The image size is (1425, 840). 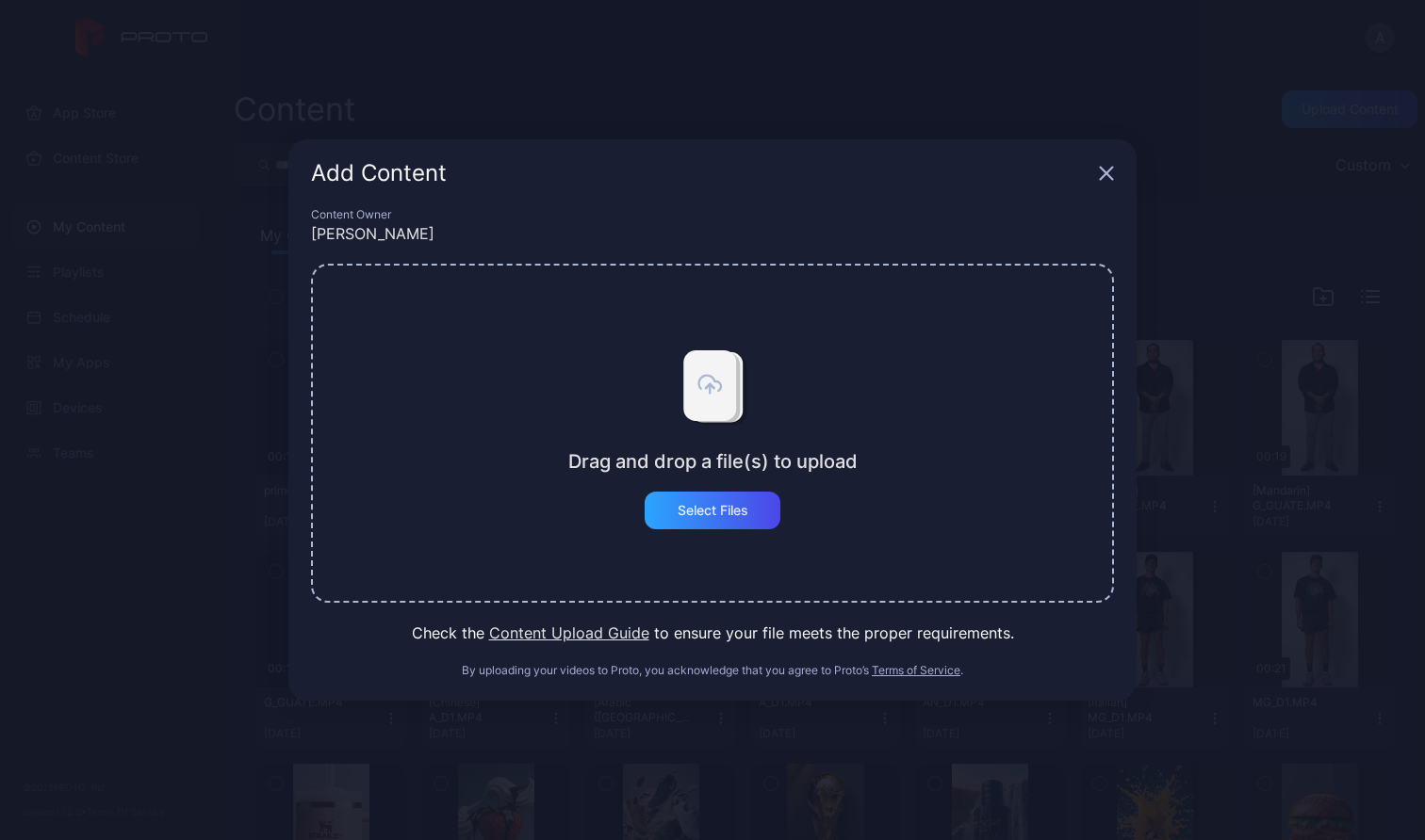 I want to click on button: Content Upload Guide, so click(x=570, y=633).